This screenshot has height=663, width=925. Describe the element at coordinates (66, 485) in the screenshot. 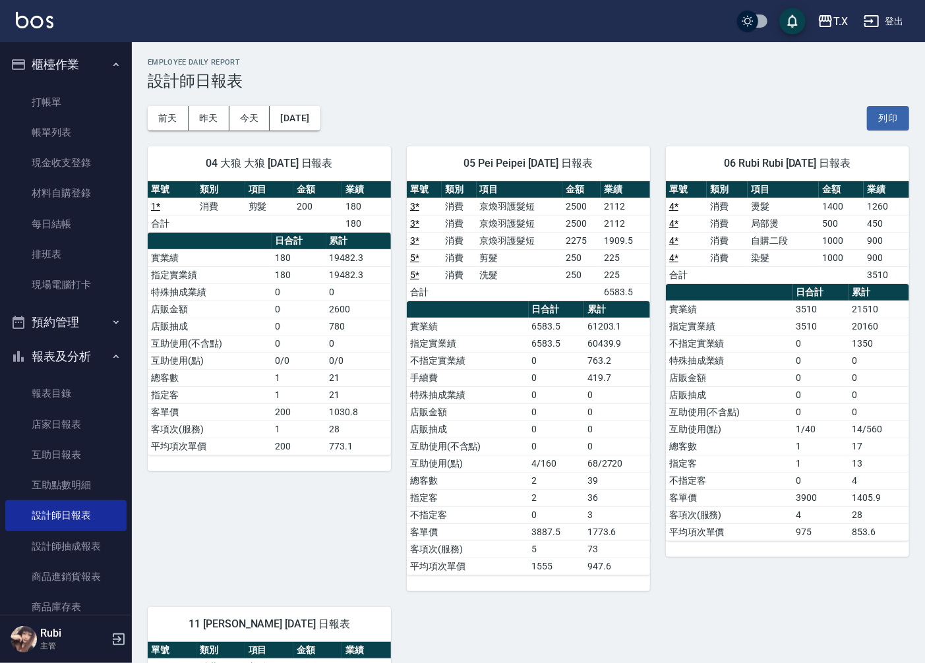

I see `a: 互助點數明細` at that location.